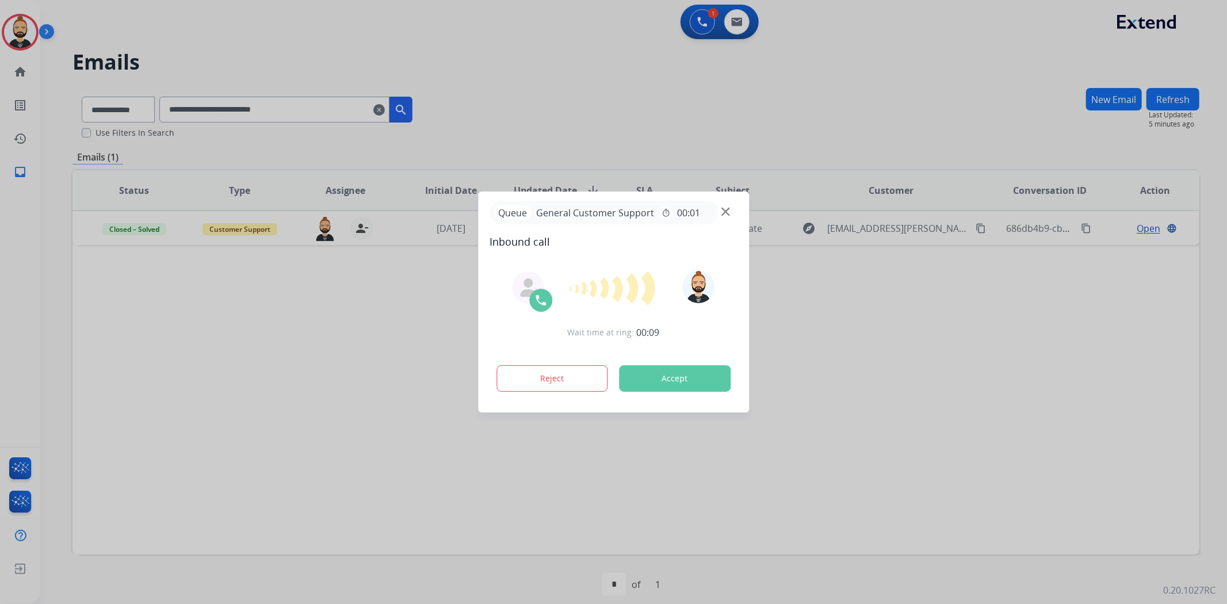 This screenshot has width=1227, height=604. I want to click on img: avatar, so click(699, 287).